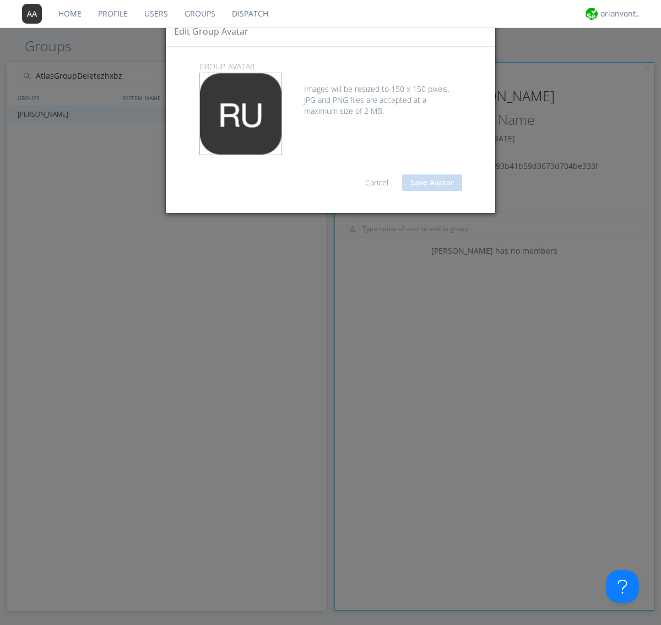  What do you see at coordinates (377, 182) in the screenshot?
I see `a: Cancel` at bounding box center [377, 182].